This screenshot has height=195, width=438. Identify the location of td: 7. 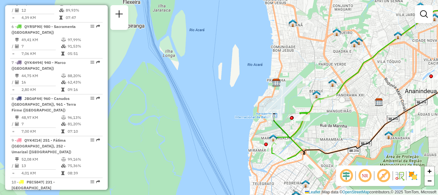
(41, 46).